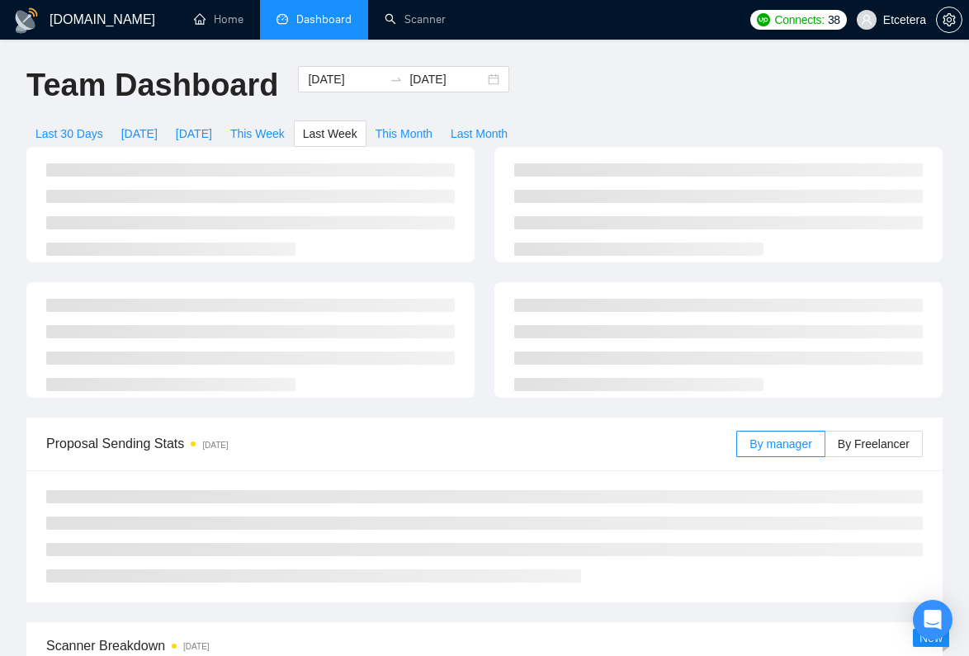 The image size is (969, 656). I want to click on a: searchScanner, so click(415, 19).